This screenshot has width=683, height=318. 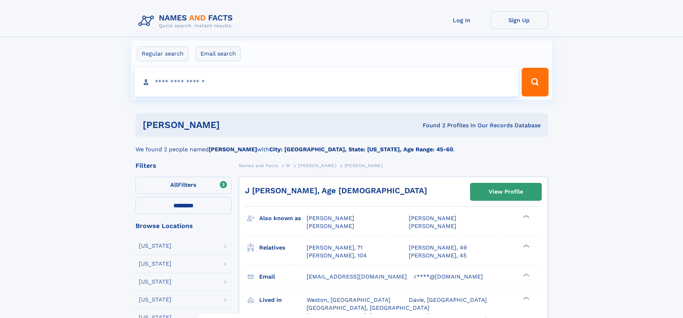 What do you see at coordinates (519, 20) in the screenshot?
I see `a: Sign Up` at bounding box center [519, 20].